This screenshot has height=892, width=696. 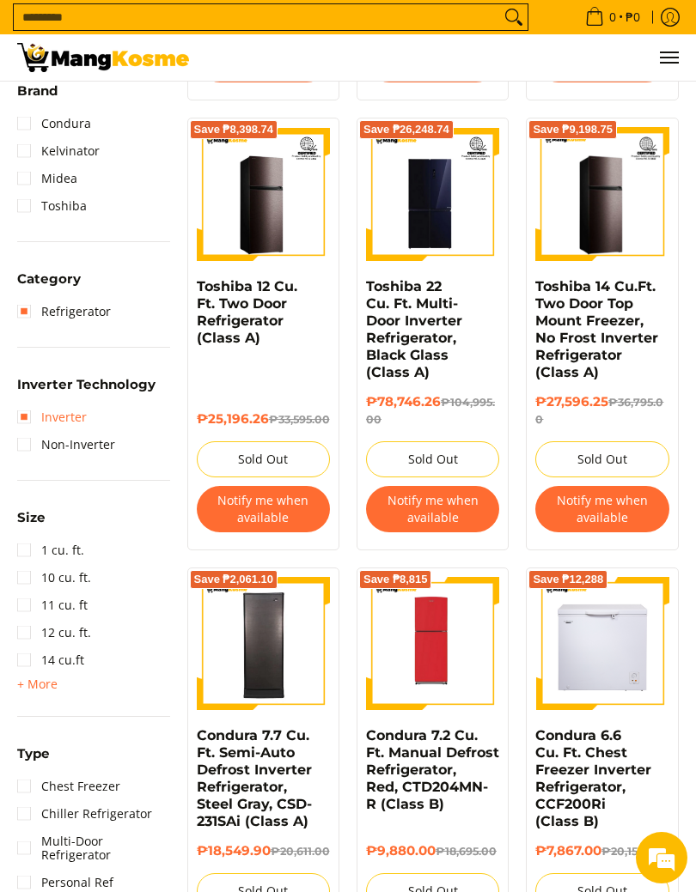 What do you see at coordinates (167, 303) in the screenshot?
I see `span: We are offline. Please leave us a message.` at bounding box center [167, 303].